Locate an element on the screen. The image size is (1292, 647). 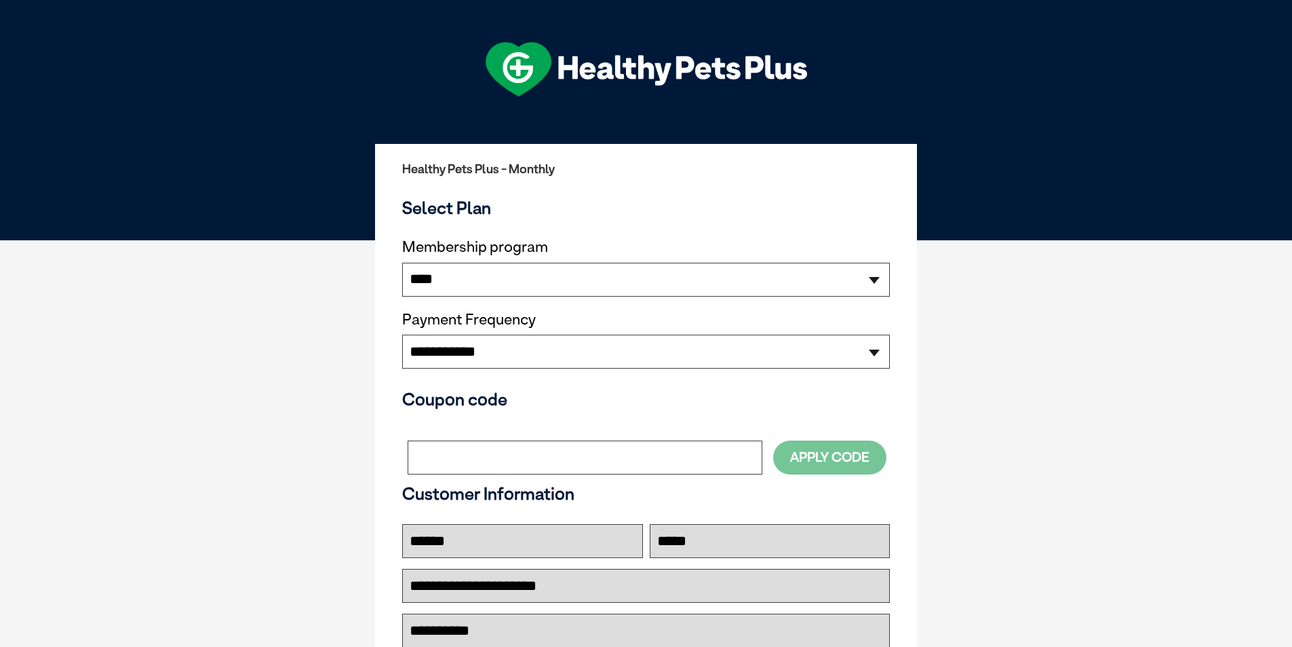
label: Membership program is located at coordinates (646, 247).